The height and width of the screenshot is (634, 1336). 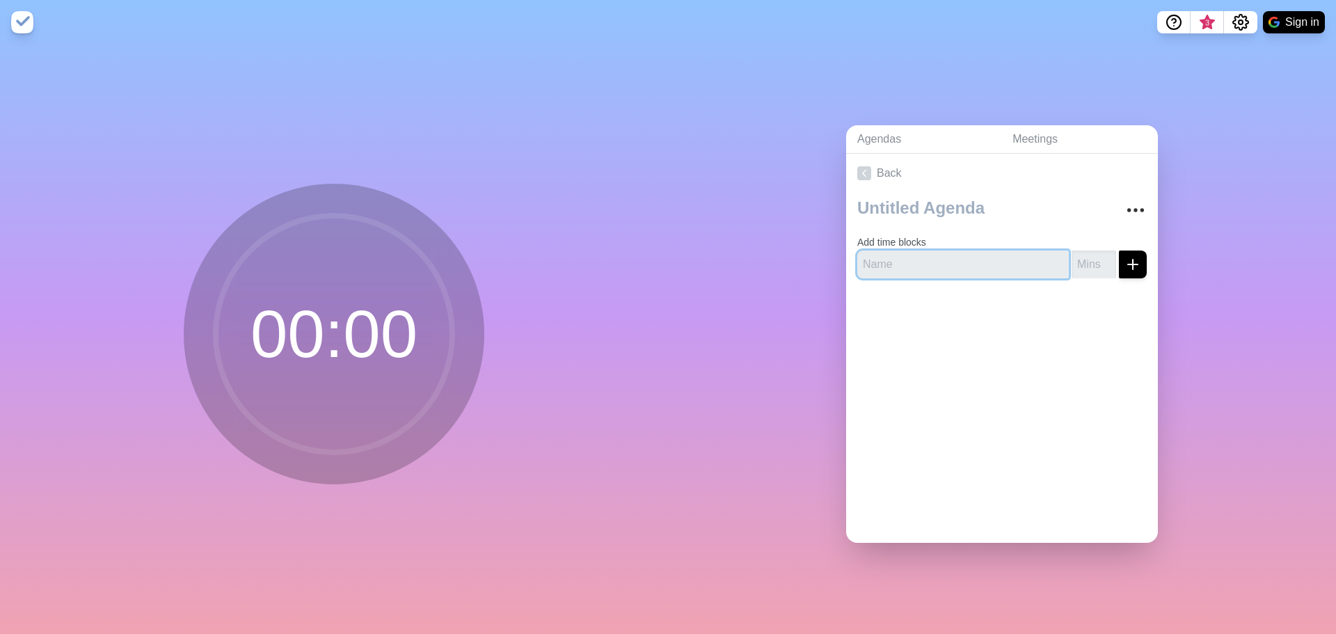 What do you see at coordinates (1094, 264) in the screenshot?
I see `input: Mins` at bounding box center [1094, 264].